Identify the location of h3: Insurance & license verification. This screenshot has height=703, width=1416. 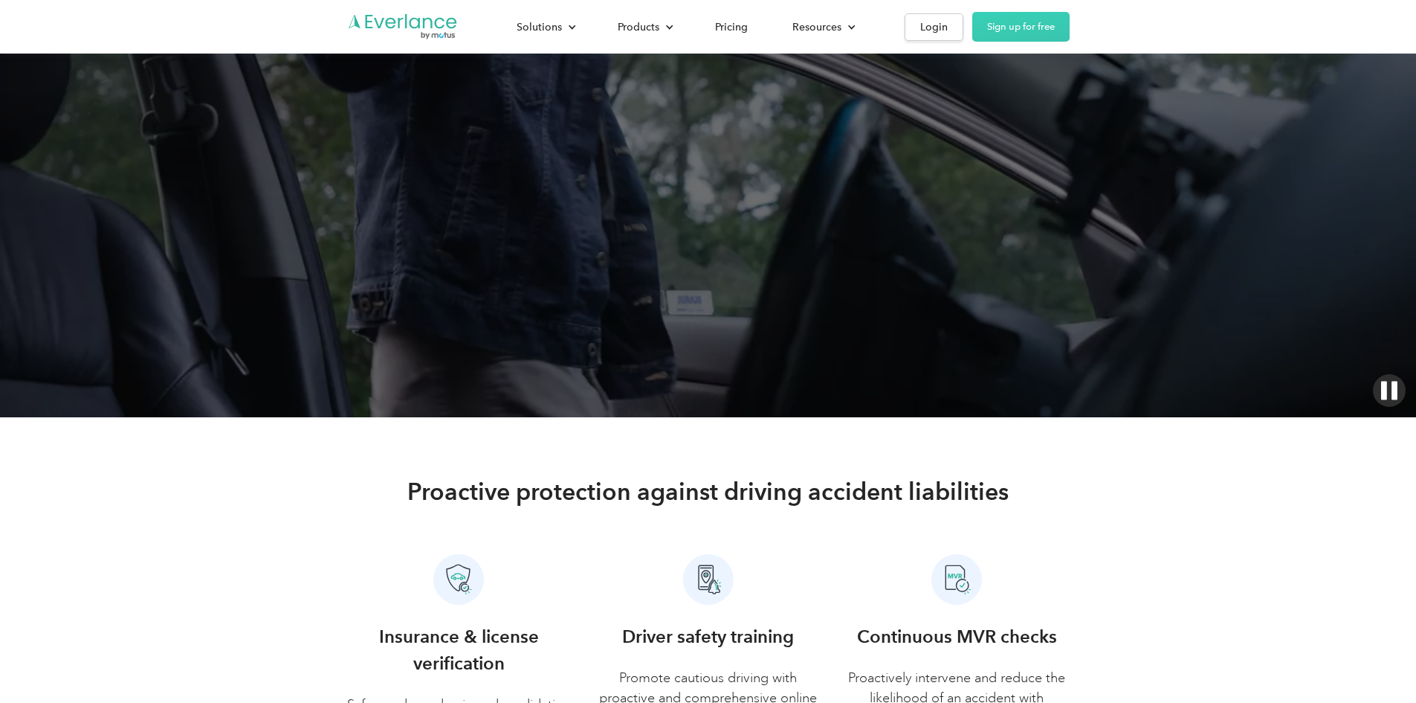
(459, 650).